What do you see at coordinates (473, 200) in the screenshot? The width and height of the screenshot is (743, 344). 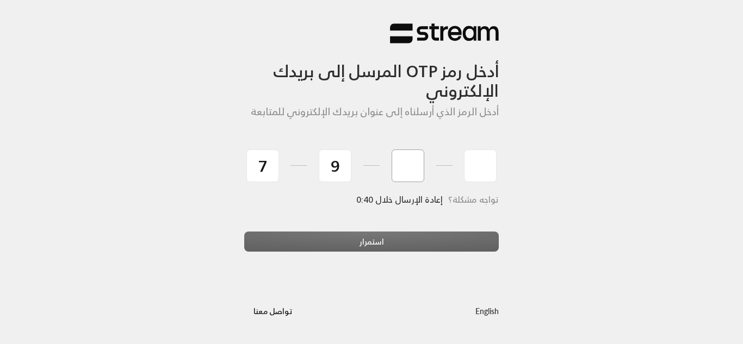 I see `span: تواجه مشكلة؟` at bounding box center [473, 200].